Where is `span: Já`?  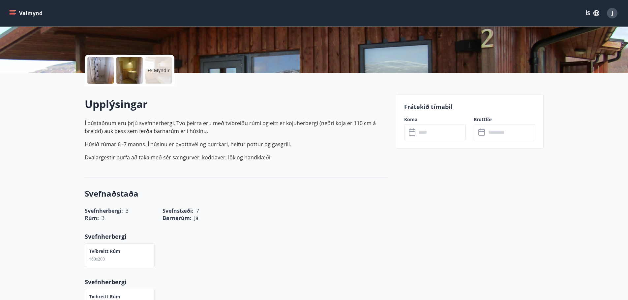
span: Já is located at coordinates (196, 218).